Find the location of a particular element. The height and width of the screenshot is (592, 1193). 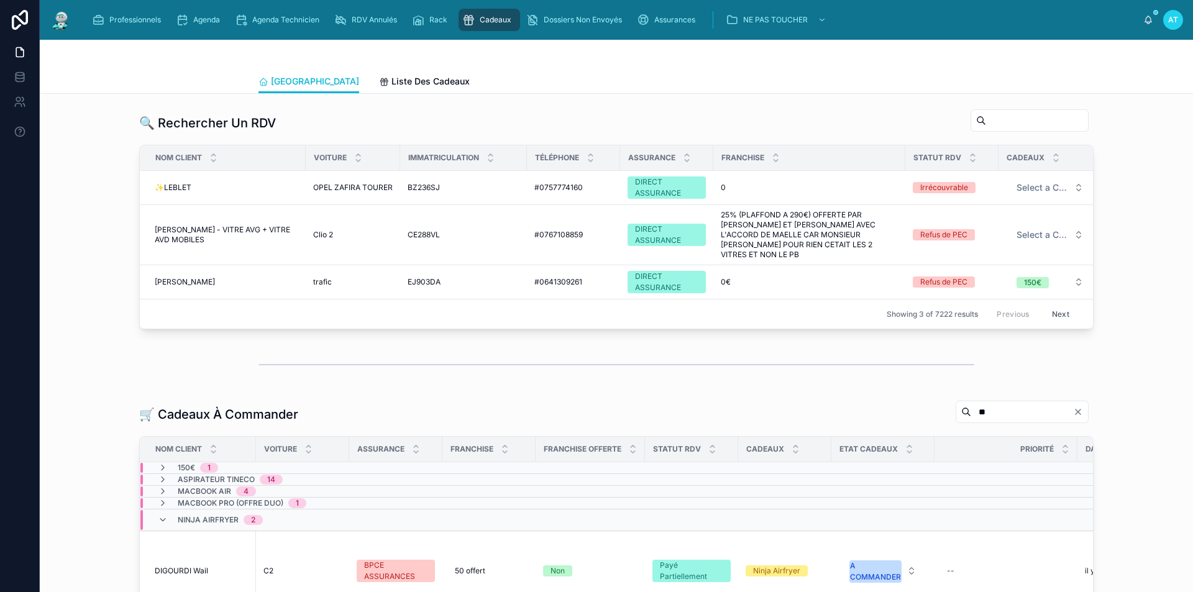

span: trafic is located at coordinates (322, 282).